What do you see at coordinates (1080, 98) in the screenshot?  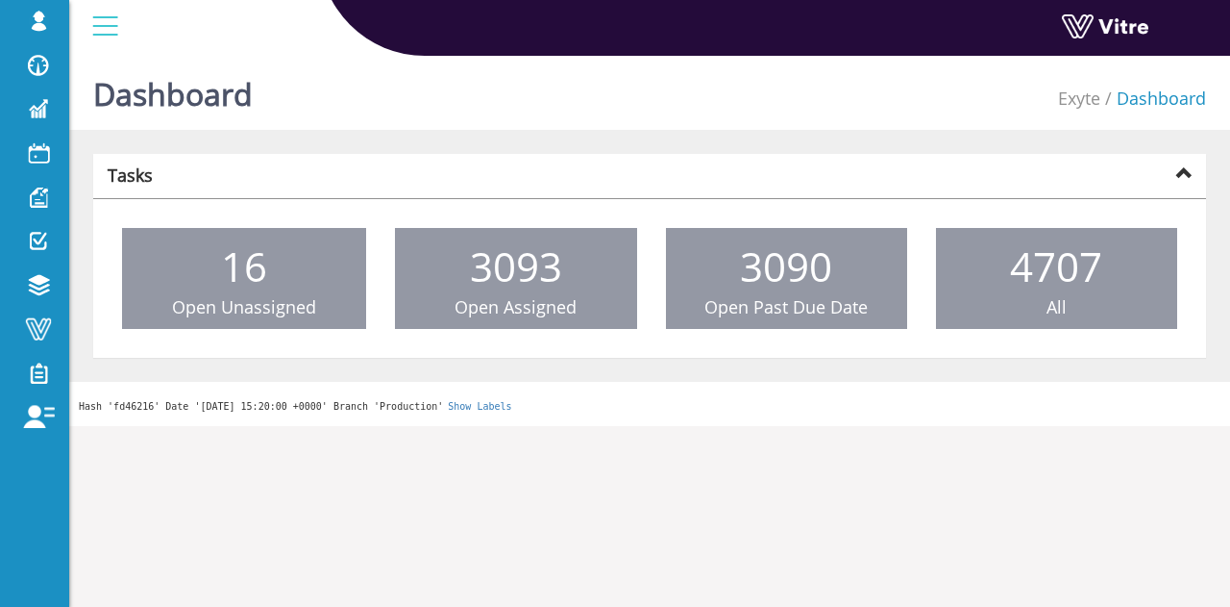 I see `a: Exyte` at bounding box center [1080, 98].